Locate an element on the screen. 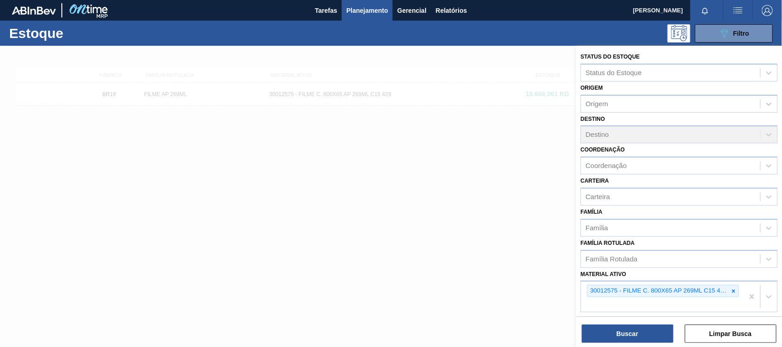 The width and height of the screenshot is (782, 347). div: Status do Estoque is located at coordinates (613, 72).